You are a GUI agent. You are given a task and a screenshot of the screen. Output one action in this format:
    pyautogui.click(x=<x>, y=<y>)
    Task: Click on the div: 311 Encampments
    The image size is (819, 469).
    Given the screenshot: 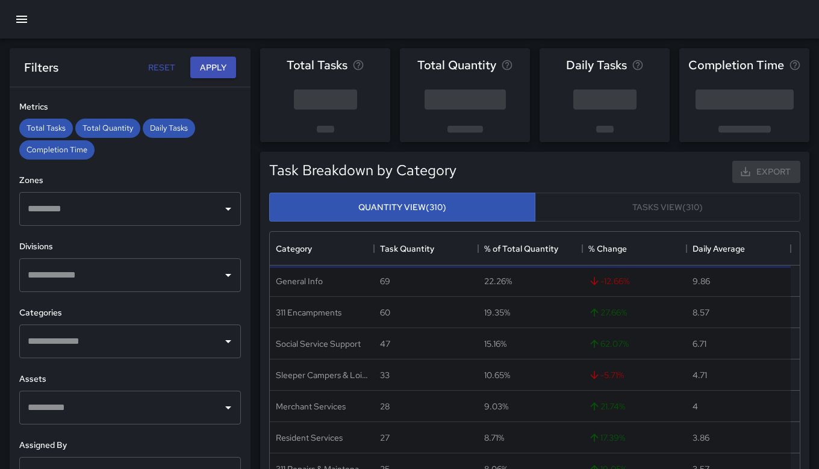 What is the action you would take?
    pyautogui.click(x=308, y=313)
    